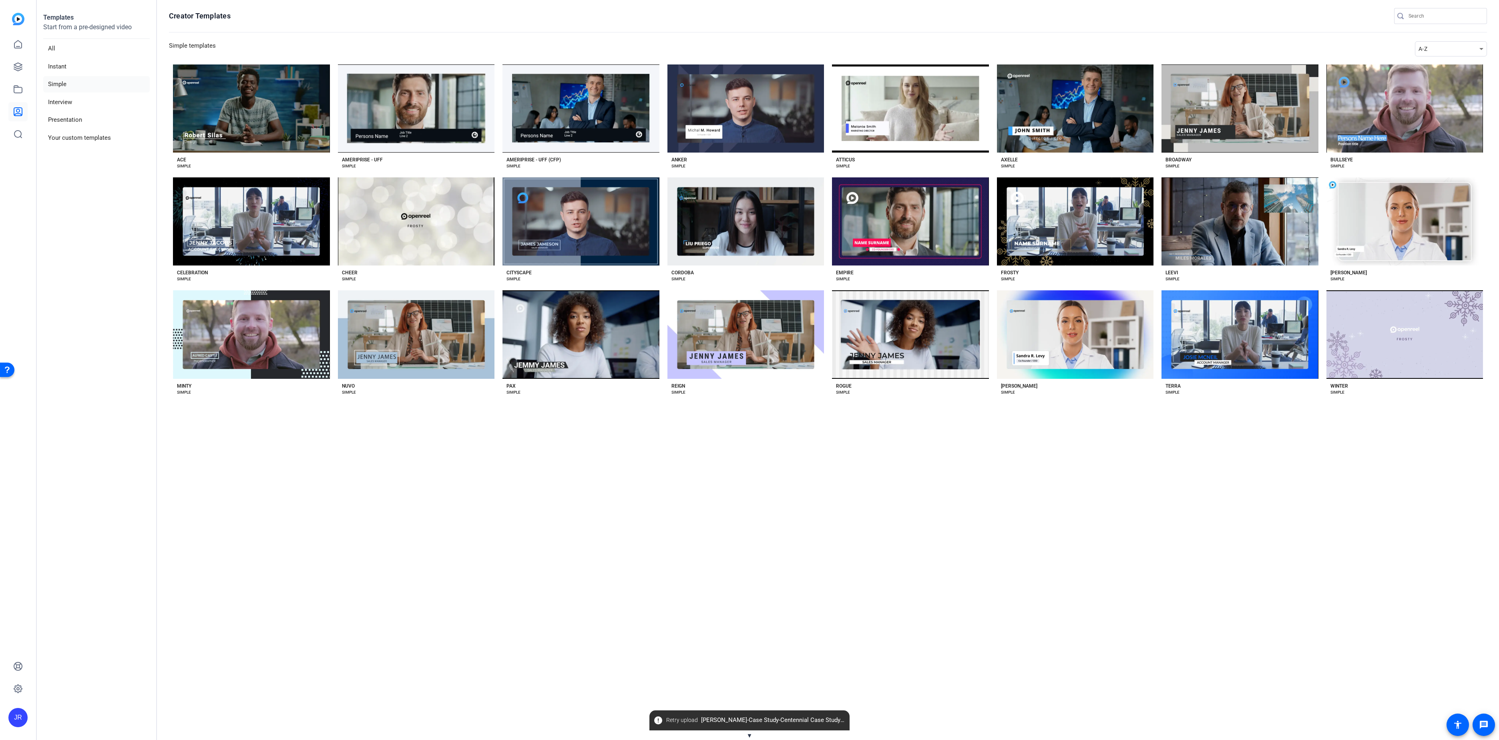  What do you see at coordinates (682, 720) in the screenshot?
I see `span: Retry upload` at bounding box center [682, 720].